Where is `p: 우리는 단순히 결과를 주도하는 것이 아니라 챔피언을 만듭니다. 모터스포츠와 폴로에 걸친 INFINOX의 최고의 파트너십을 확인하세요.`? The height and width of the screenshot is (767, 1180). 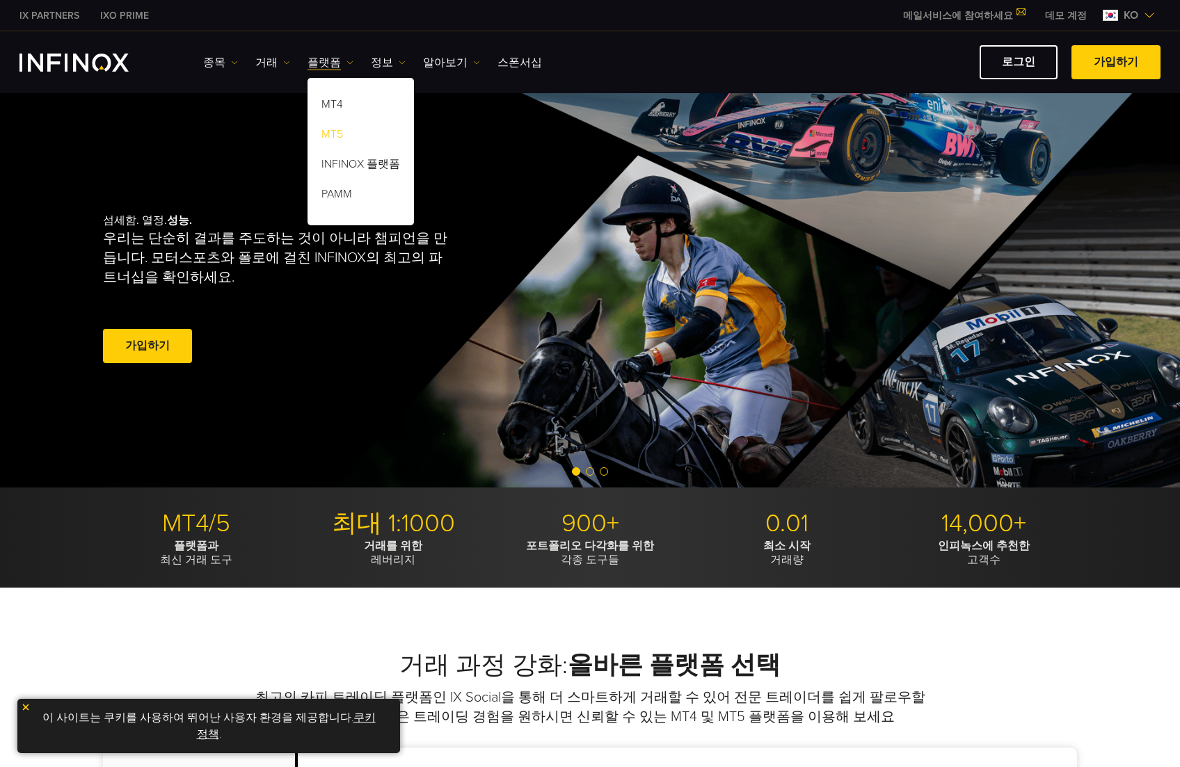 p: 우리는 단순히 결과를 주도하는 것이 아니라 챔피언을 만듭니다. 모터스포츠와 폴로에 걸친 INFINOX의 최고의 파트너십을 확인하세요. is located at coordinates (278, 258).